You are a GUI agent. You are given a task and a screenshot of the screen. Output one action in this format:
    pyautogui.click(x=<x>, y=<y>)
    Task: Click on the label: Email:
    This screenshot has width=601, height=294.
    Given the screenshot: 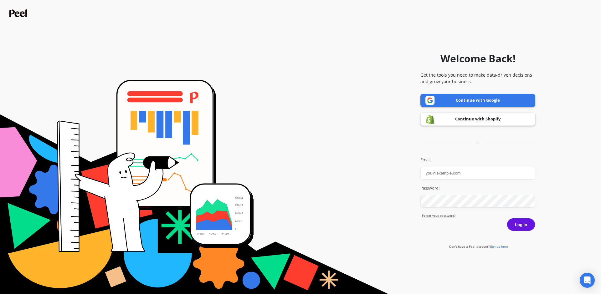 What is the action you would take?
    pyautogui.click(x=478, y=160)
    